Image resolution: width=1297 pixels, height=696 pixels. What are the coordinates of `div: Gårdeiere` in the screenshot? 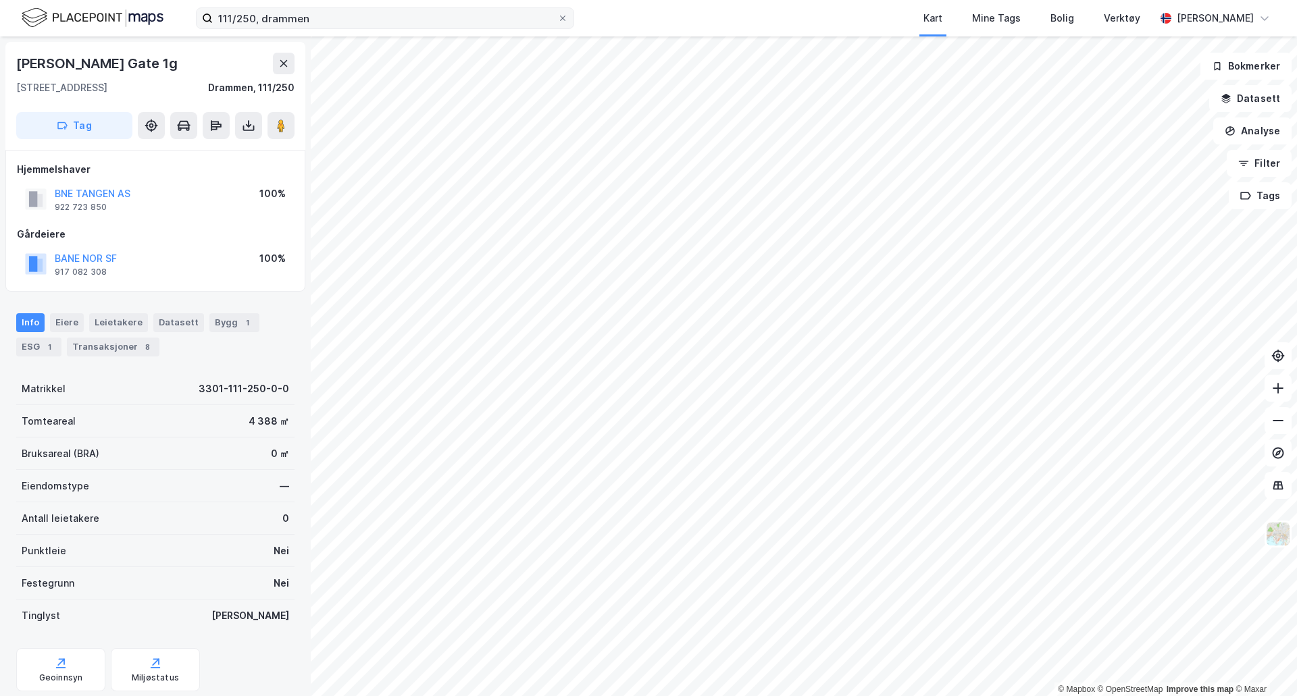 It's located at (155, 234).